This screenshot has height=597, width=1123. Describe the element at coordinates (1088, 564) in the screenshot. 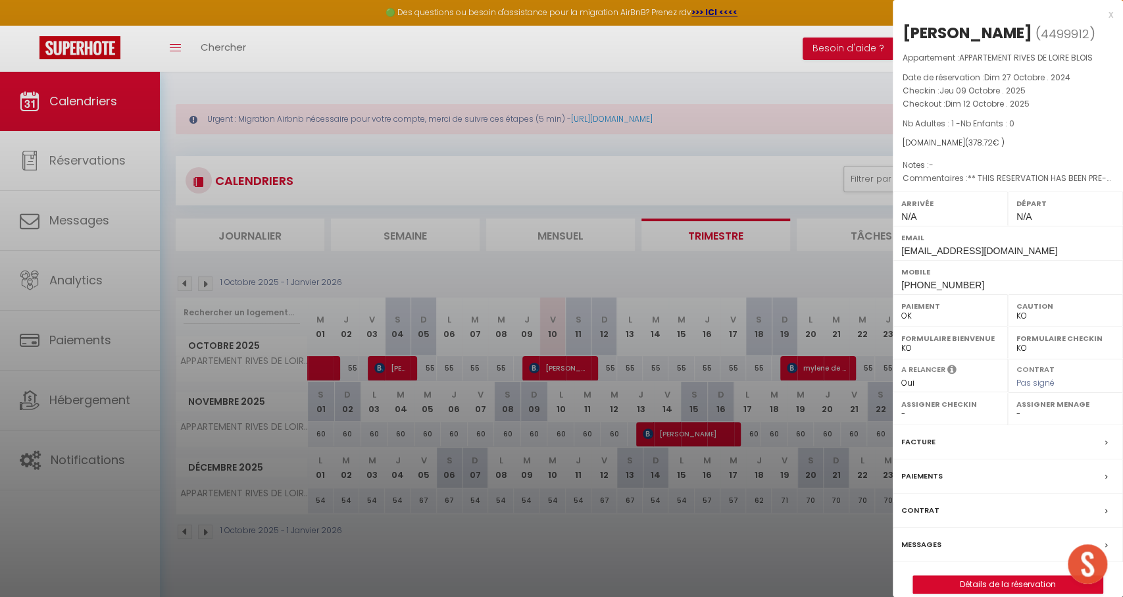

I see `div: Ouvrir le chat` at that location.